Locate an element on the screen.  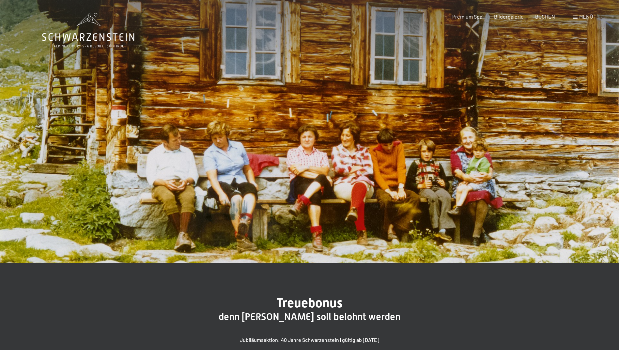
a: Premium Spa is located at coordinates (467, 16).